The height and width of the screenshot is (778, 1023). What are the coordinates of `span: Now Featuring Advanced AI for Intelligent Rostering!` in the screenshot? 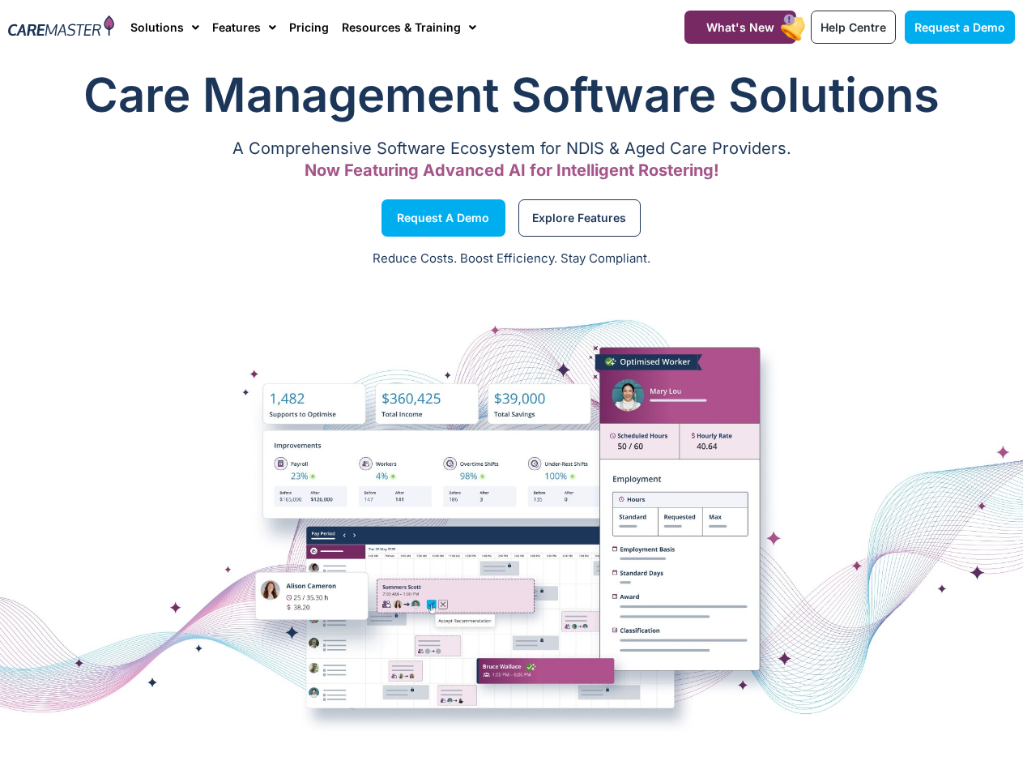 It's located at (512, 170).